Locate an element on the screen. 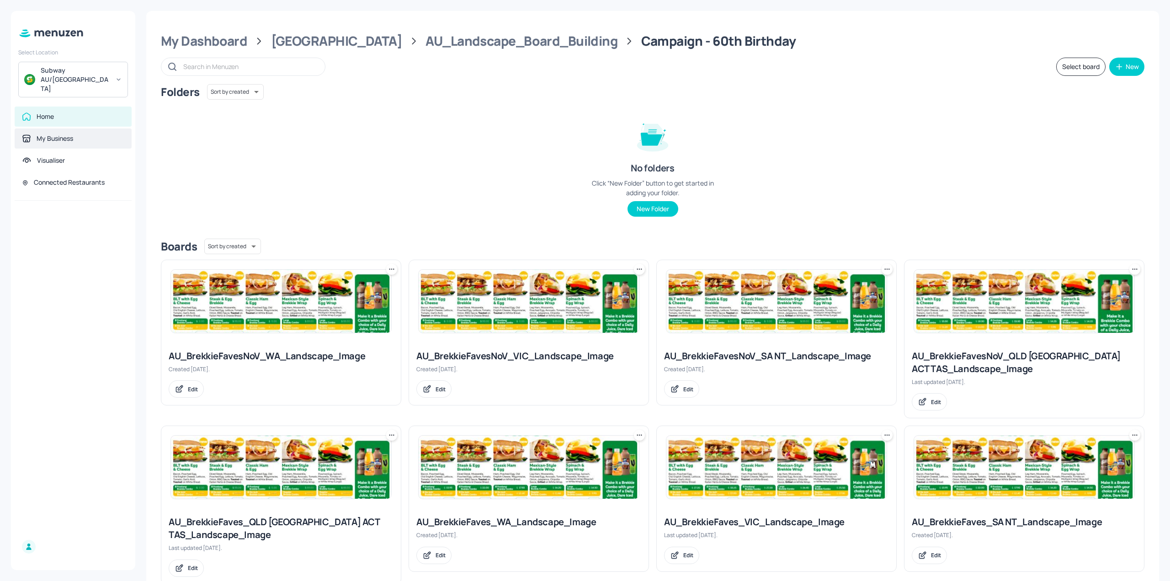  div: No folders is located at coordinates (652, 168).